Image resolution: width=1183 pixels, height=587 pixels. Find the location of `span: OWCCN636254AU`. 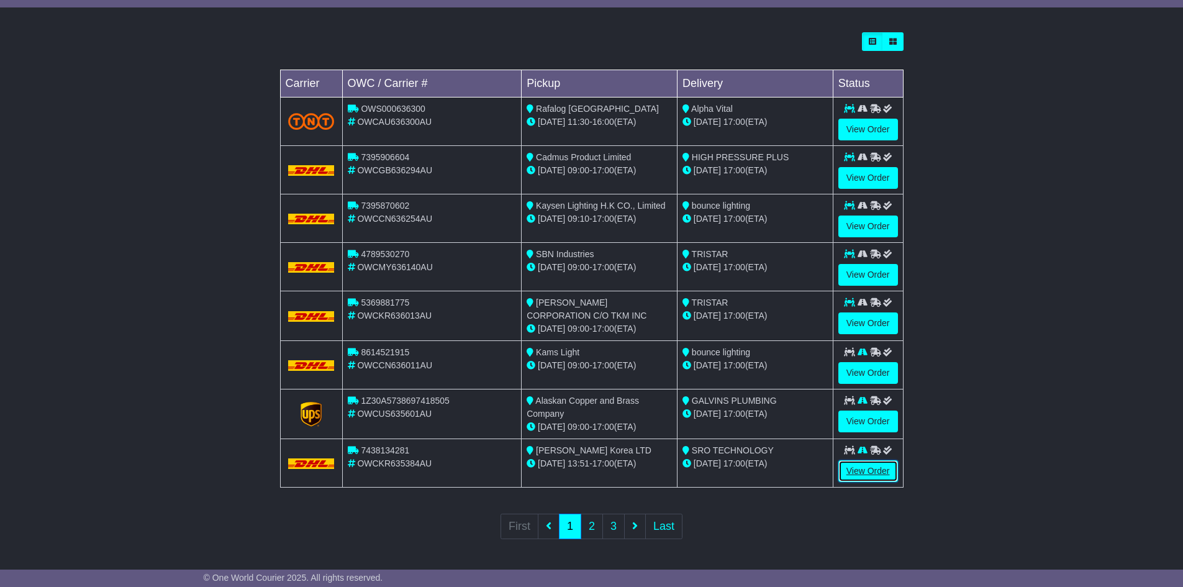

span: OWCCN636254AU is located at coordinates (394, 219).